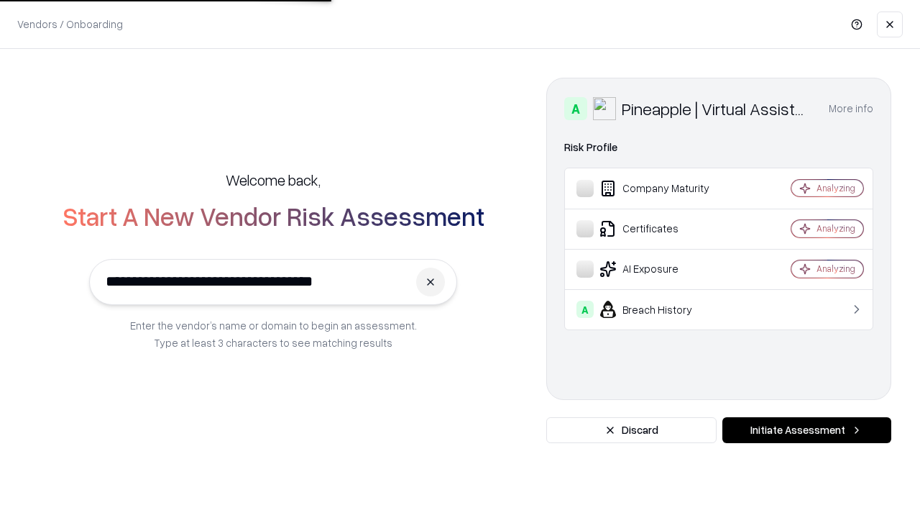  I want to click on p: Vendors / Onboarding, so click(70, 24).